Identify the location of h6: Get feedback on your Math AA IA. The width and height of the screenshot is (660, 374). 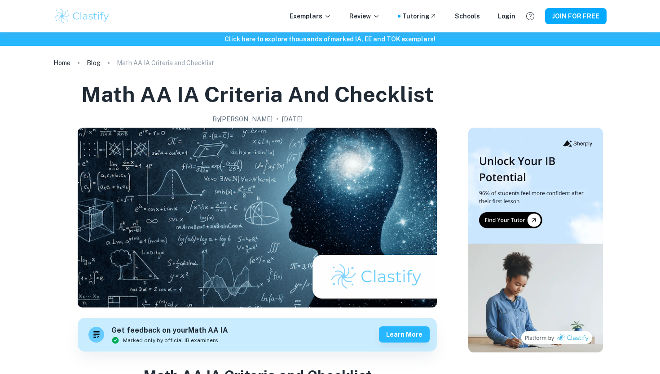
(170, 330).